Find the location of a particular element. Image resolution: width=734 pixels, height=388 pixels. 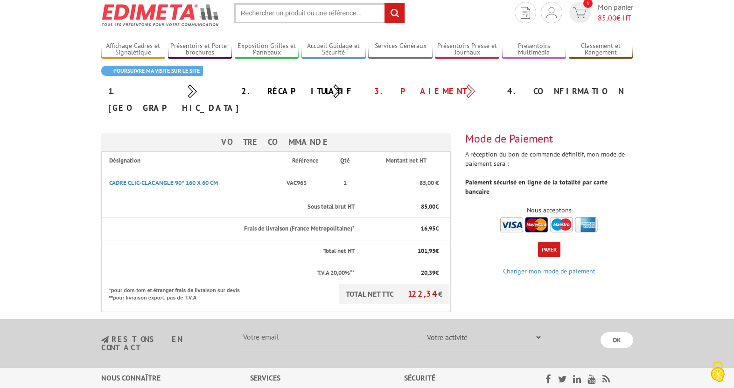

div: Services is located at coordinates (327, 378).